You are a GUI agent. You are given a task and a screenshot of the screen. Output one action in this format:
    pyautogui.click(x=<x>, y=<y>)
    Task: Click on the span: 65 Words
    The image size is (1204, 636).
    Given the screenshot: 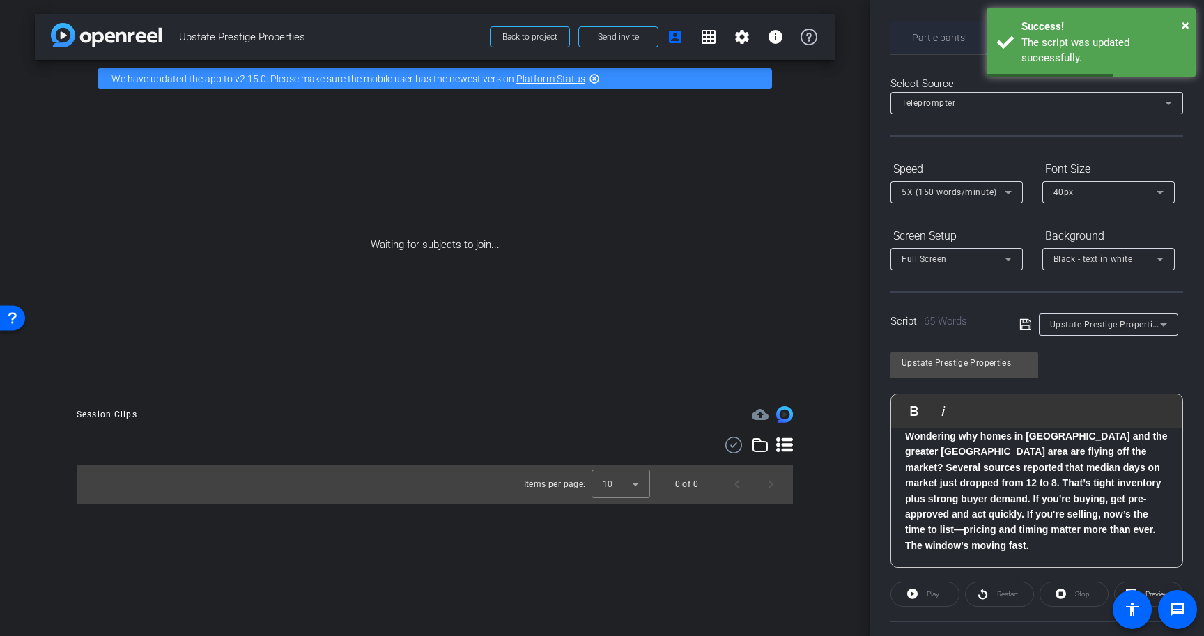 What is the action you would take?
    pyautogui.click(x=945, y=321)
    